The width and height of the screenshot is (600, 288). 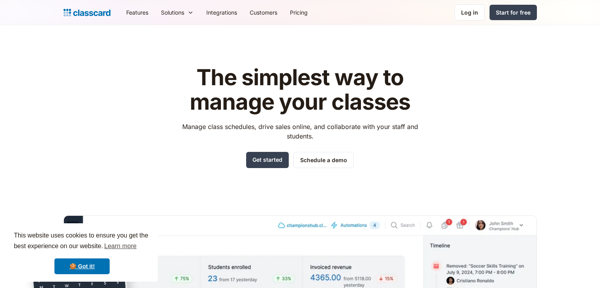 I want to click on a: home, so click(x=87, y=13).